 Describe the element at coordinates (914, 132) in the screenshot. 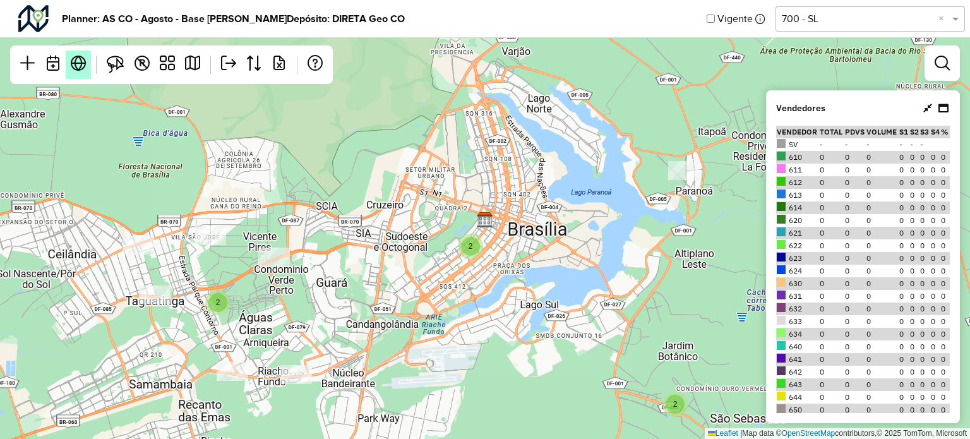

I see `th: S2` at that location.